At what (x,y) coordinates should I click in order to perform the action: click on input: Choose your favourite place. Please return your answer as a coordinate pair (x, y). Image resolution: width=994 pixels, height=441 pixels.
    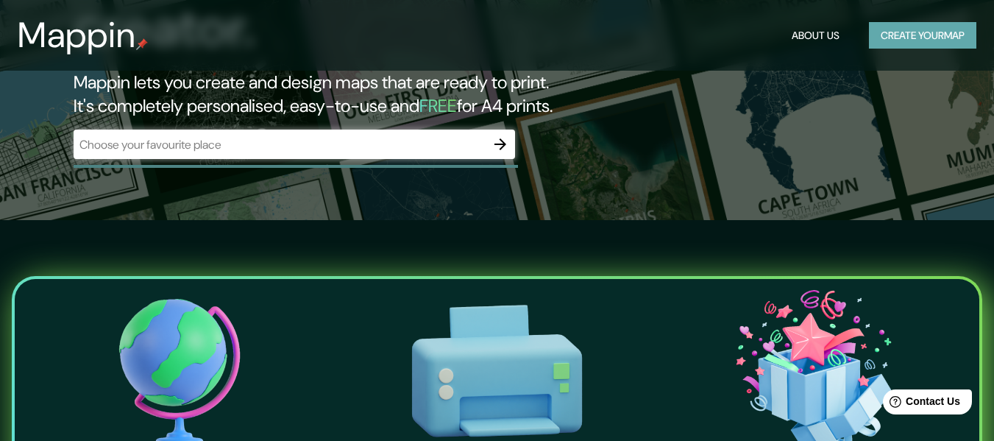
    Looking at the image, I should click on (280, 144).